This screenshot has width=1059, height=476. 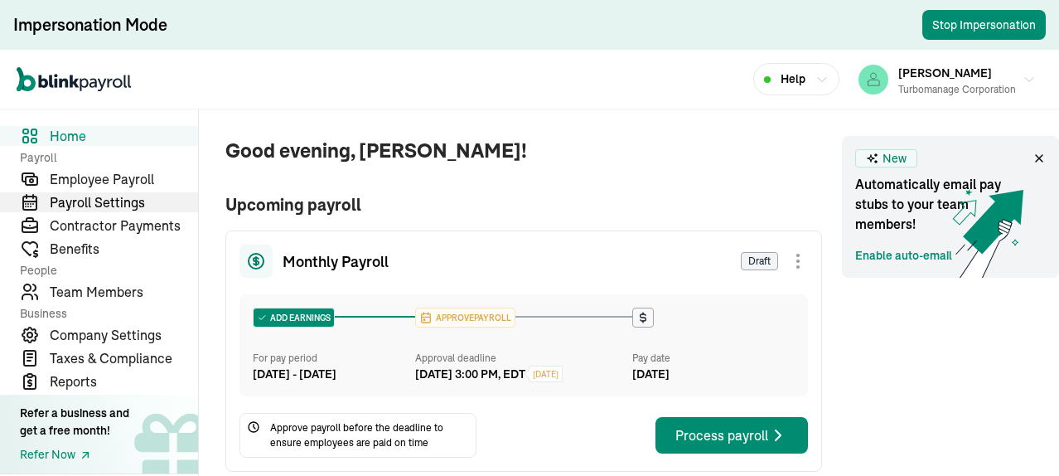 What do you see at coordinates (90, 25) in the screenshot?
I see `div: Impersonation Mode` at bounding box center [90, 25].